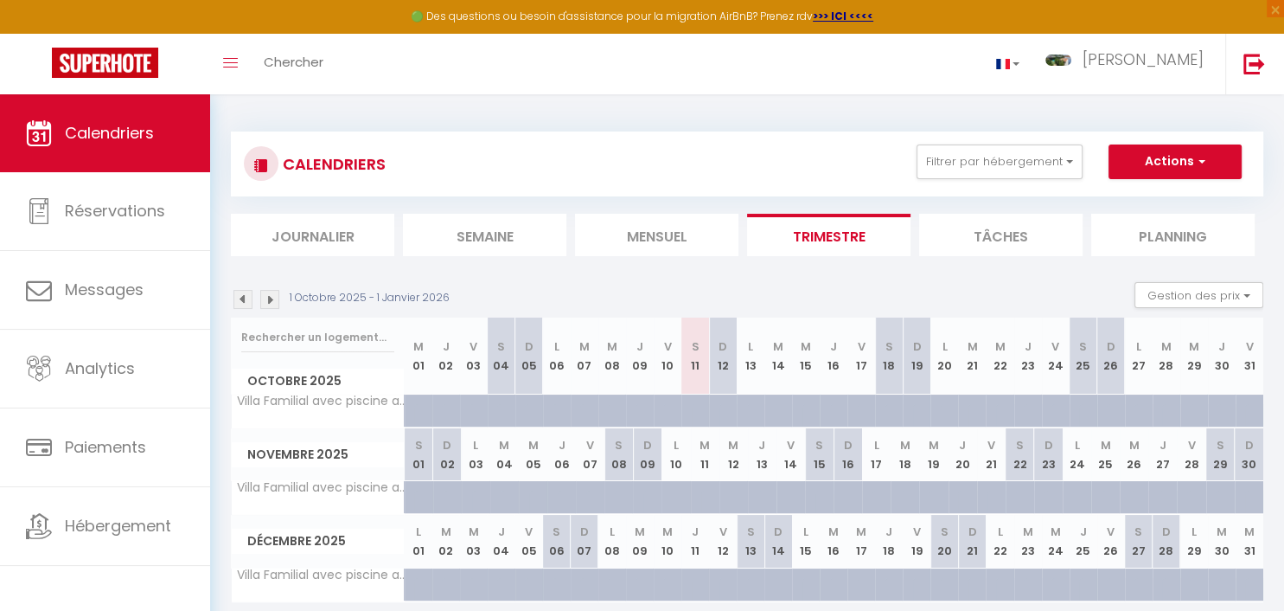  I want to click on th: 15, so click(819, 454).